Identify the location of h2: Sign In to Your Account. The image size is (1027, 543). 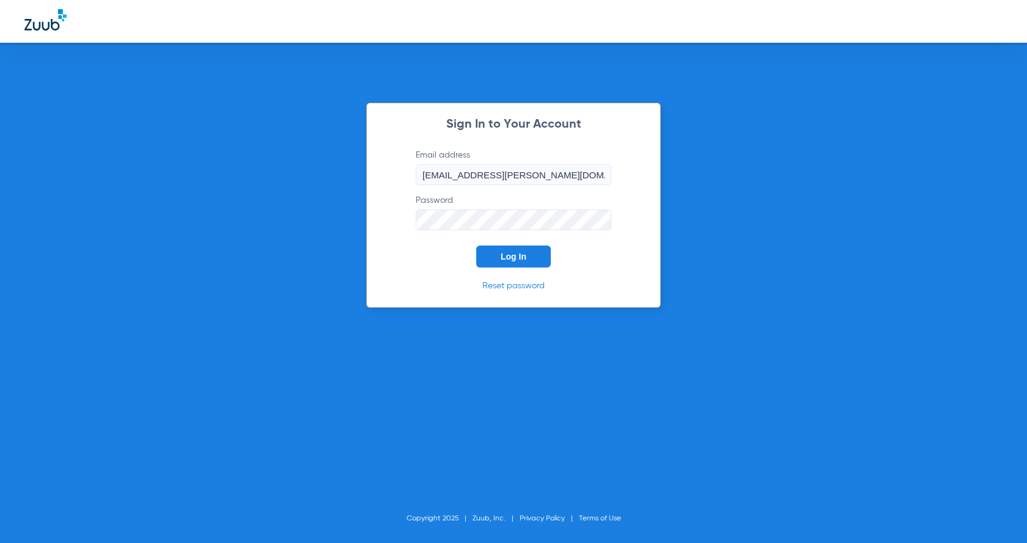
(513, 125).